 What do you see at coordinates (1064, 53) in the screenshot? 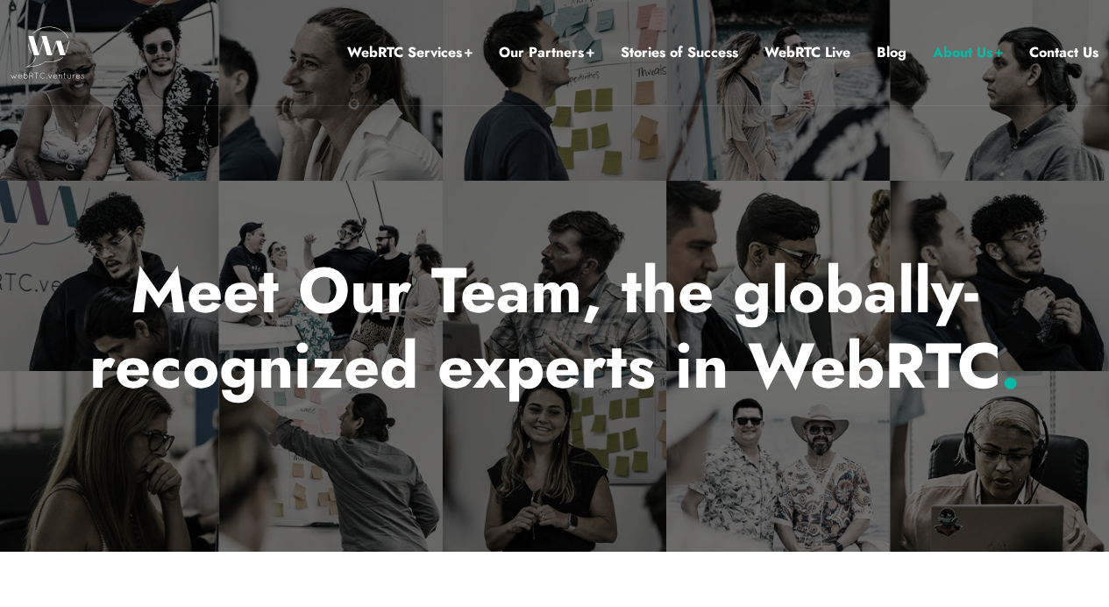
I see `a: Contact Us` at bounding box center [1064, 53].